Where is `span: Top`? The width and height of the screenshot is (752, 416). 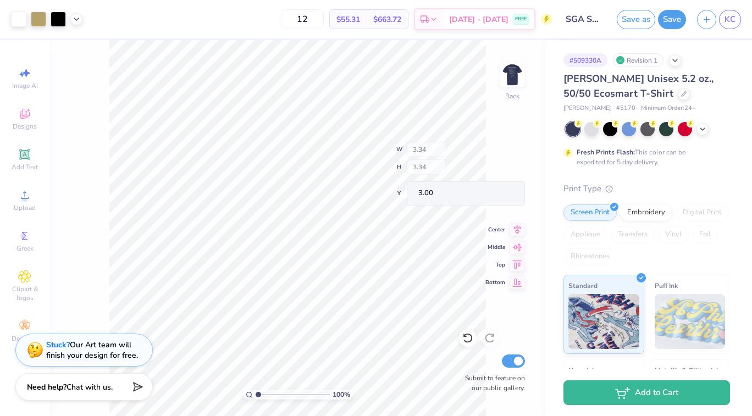
span: Top is located at coordinates (495, 265).